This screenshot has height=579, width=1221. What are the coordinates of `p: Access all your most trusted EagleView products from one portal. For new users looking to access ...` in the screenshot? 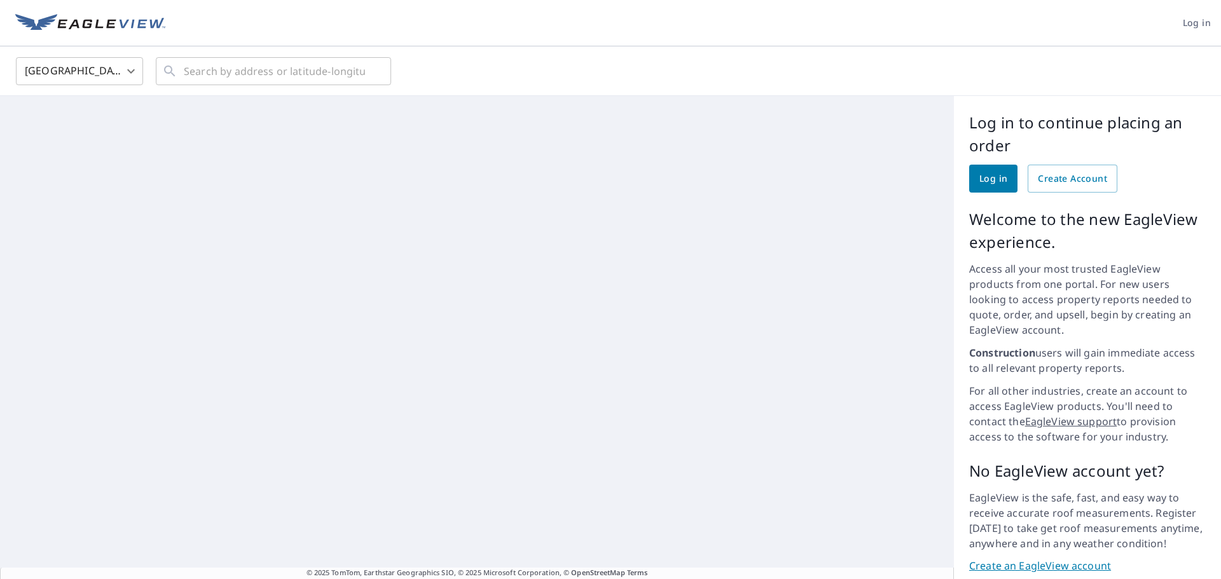 It's located at (1087, 300).